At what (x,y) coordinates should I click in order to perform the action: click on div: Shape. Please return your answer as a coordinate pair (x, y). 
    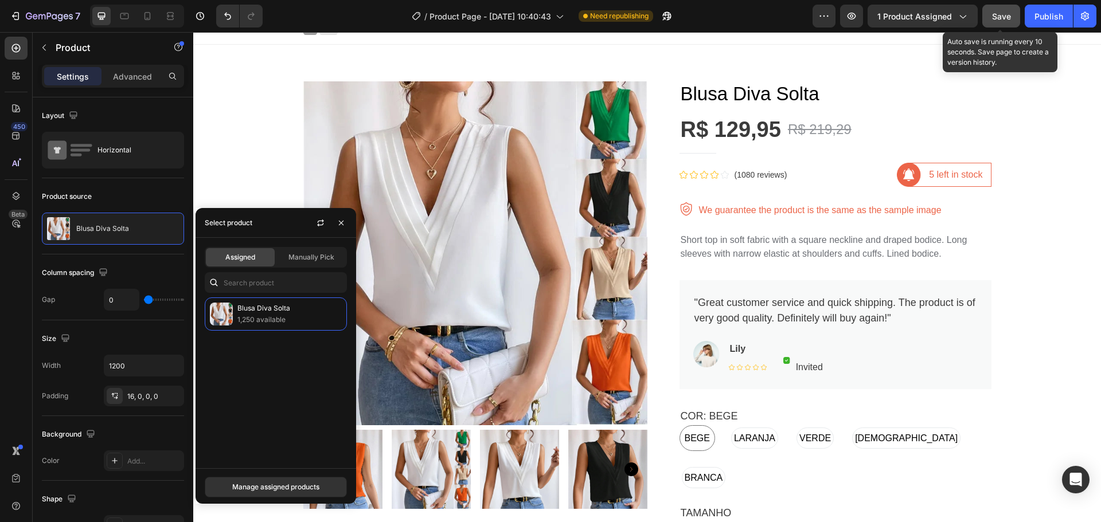
    Looking at the image, I should click on (60, 499).